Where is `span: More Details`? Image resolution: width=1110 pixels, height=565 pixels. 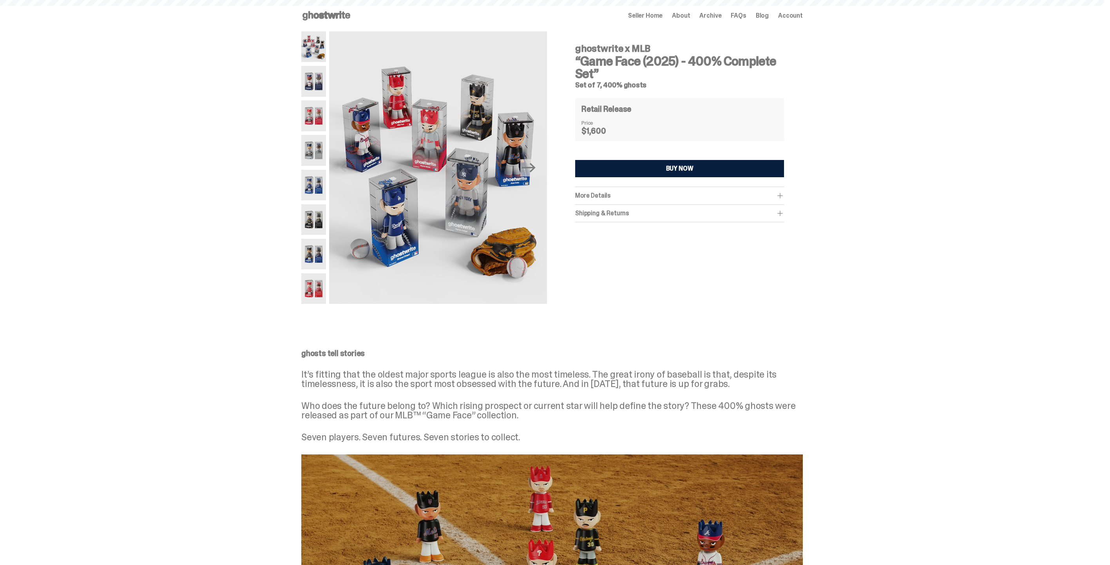
span: More Details is located at coordinates (593, 195).